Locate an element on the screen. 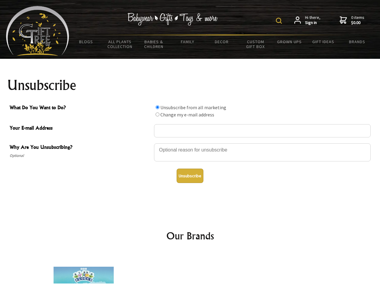 Image resolution: width=380 pixels, height=288 pixels. a: Decor is located at coordinates (221, 42).